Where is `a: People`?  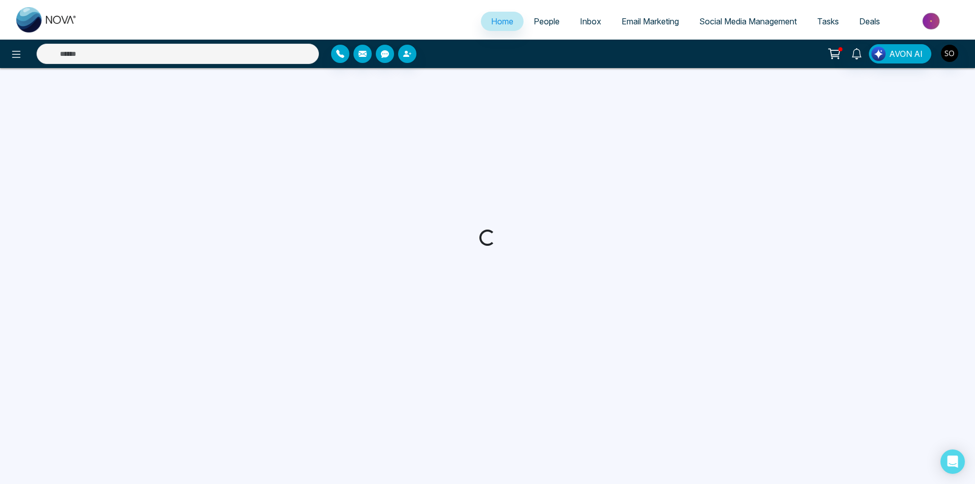
a: People is located at coordinates (546, 21).